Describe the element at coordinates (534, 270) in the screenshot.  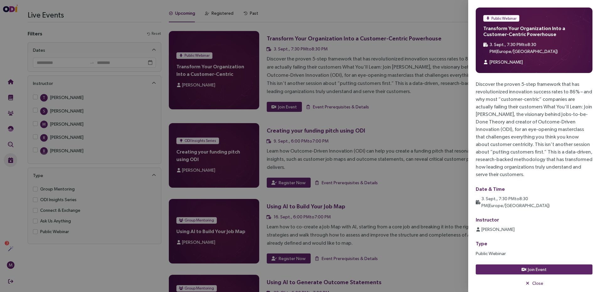
I see `button: Join Event` at that location.